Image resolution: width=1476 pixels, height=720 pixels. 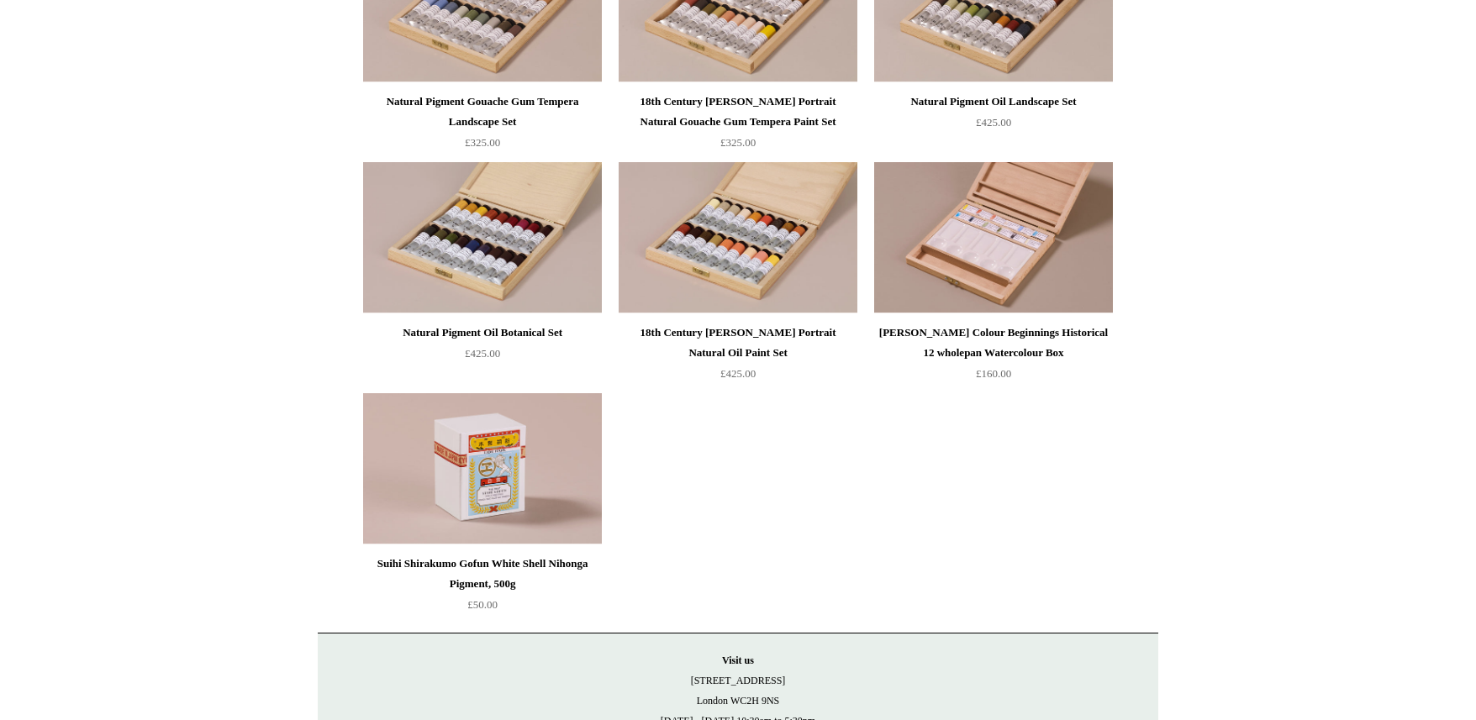 What do you see at coordinates (482, 469) in the screenshot?
I see `a: Suihi Shirakumo Gofun White Shell Nihonga Pigment, 500g Suihi Shirakumo Gofun White Shell Nihonga...` at bounding box center [482, 469].